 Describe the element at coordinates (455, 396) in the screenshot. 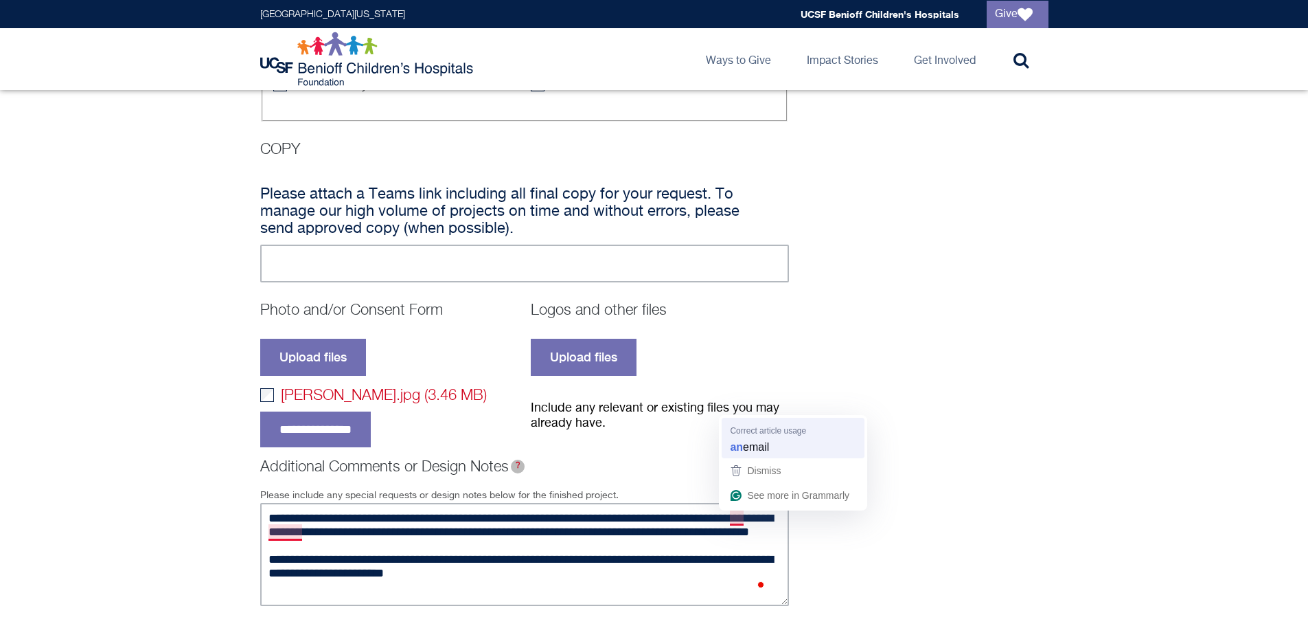

I see `span: (3.46 MB)` at that location.